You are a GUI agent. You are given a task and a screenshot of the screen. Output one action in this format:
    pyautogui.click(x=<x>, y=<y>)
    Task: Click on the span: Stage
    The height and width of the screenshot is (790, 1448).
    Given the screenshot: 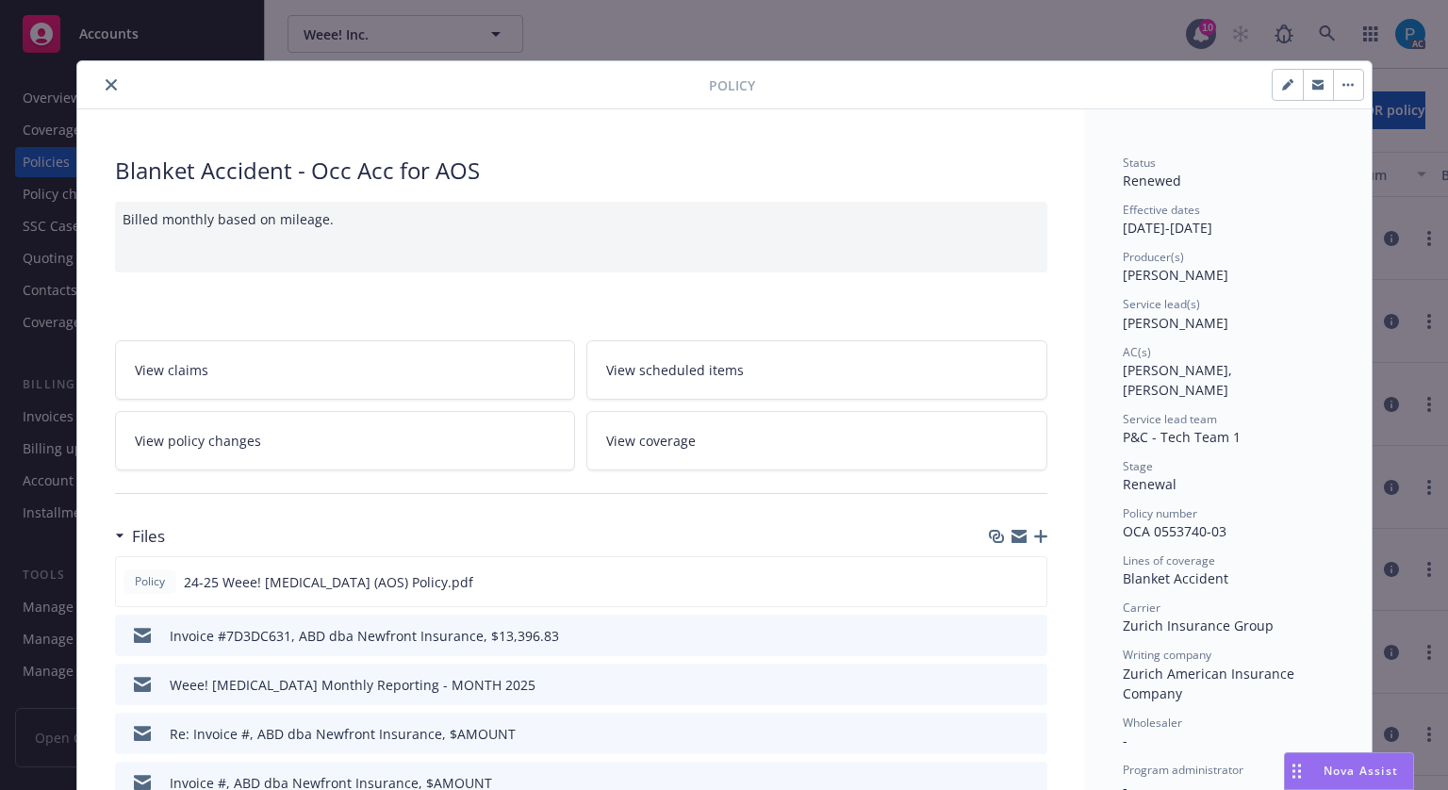 What is the action you would take?
    pyautogui.click(x=1138, y=466)
    